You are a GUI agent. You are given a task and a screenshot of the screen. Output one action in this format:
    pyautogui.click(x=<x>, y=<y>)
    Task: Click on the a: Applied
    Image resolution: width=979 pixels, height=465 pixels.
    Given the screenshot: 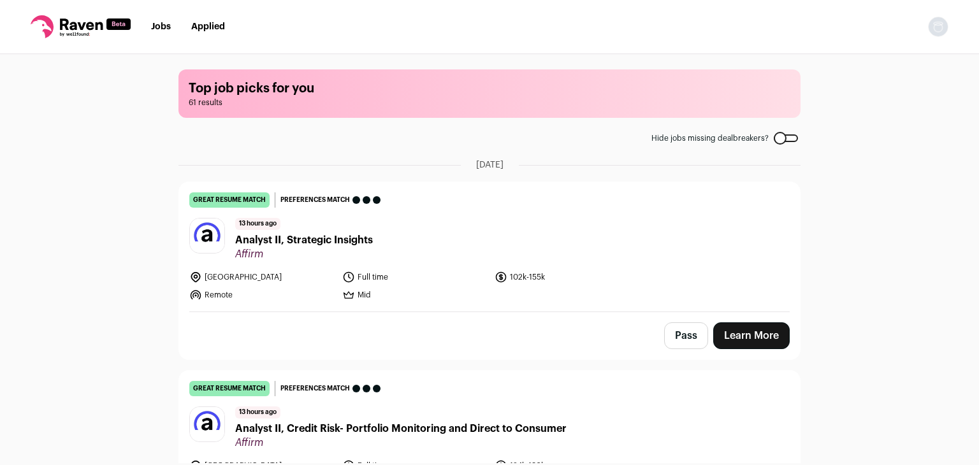 What is the action you would take?
    pyautogui.click(x=208, y=27)
    